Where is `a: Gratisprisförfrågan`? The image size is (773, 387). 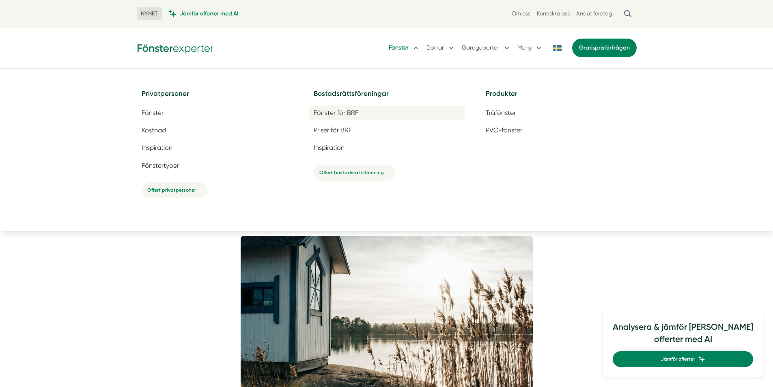
a: Gratisprisförfrågan is located at coordinates (604, 48).